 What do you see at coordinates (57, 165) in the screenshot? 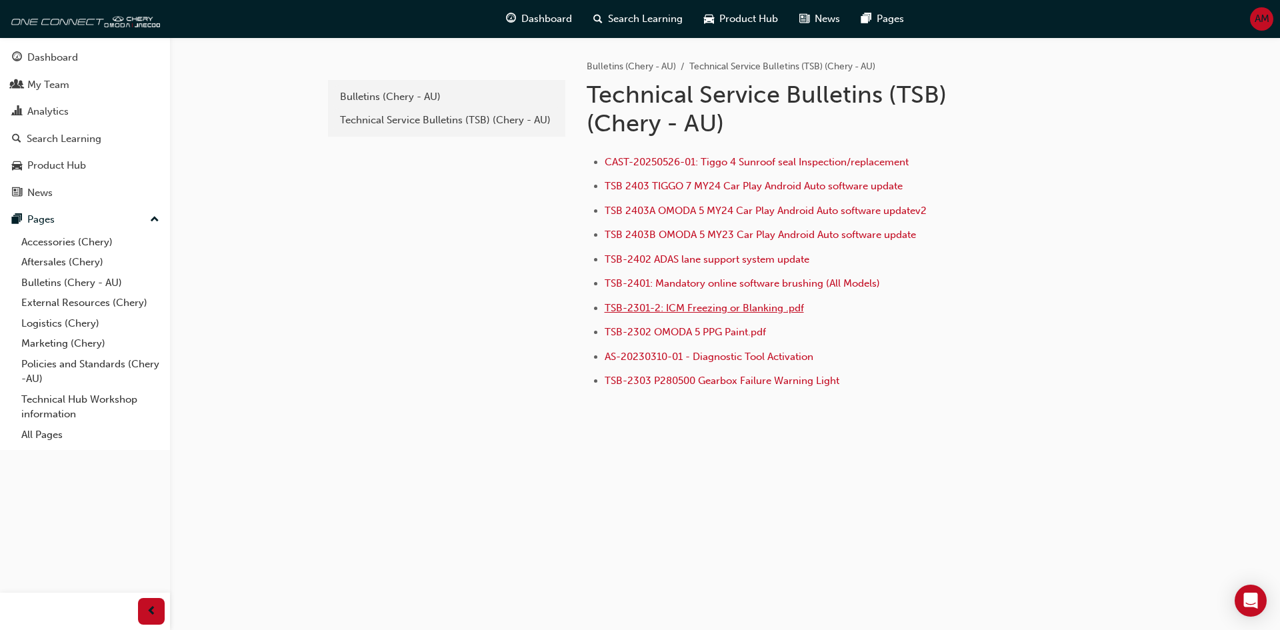
I see `div: Product Hub` at bounding box center [57, 165].